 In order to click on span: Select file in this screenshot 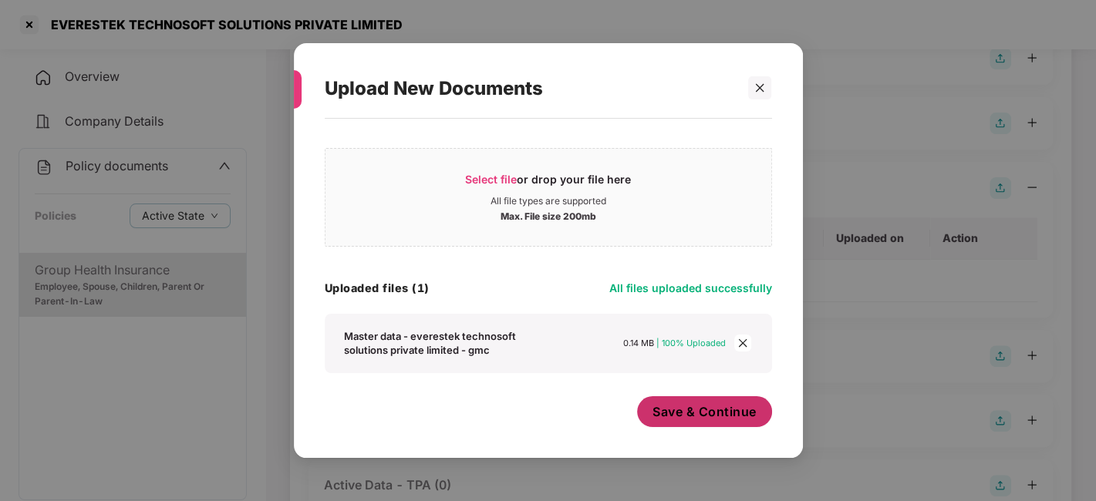, I will do `click(490, 179)`.